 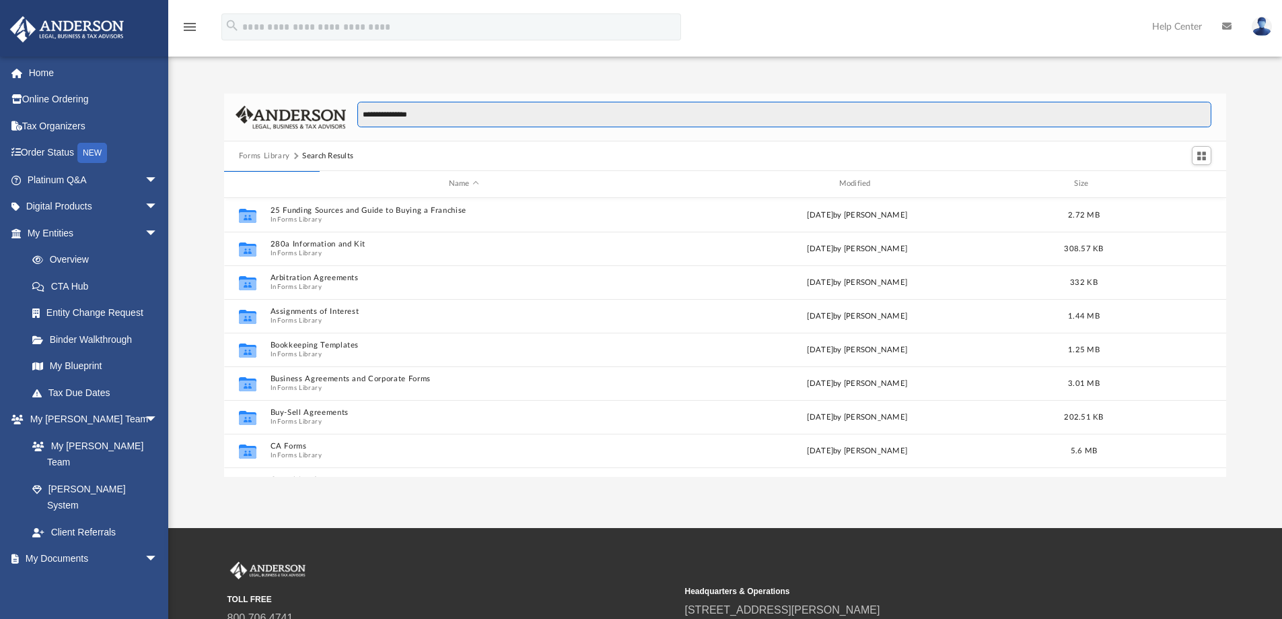 What do you see at coordinates (98, 286) in the screenshot?
I see `a: CTA Hub` at bounding box center [98, 286].